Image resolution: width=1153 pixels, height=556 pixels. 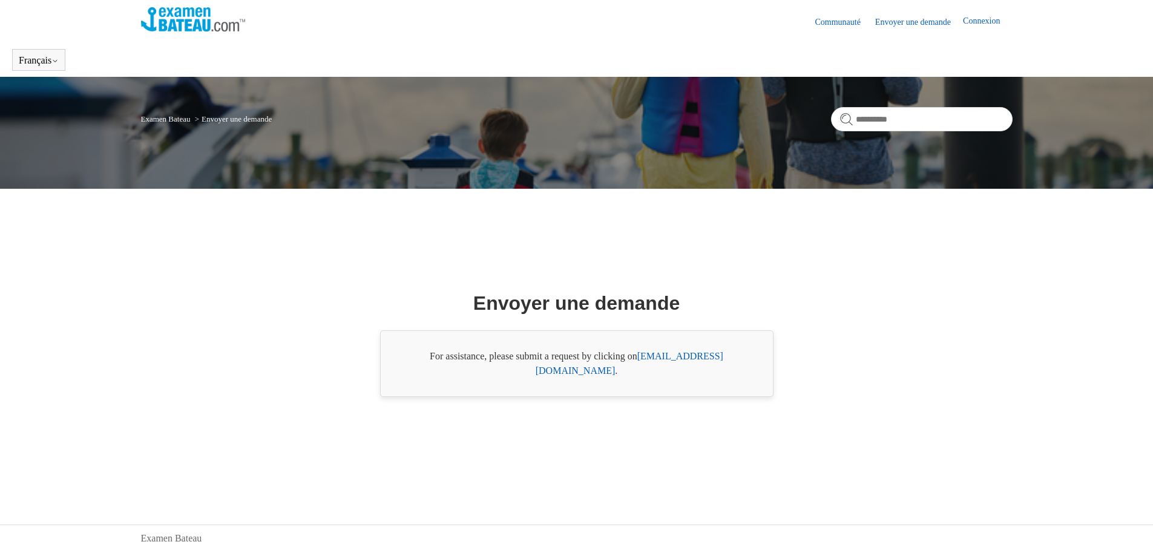 I want to click on button: Français, so click(x=39, y=61).